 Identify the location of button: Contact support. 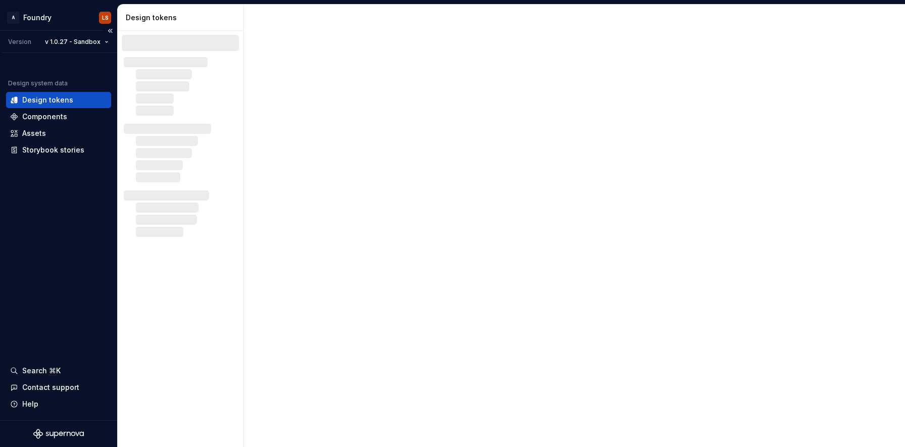
(59, 387).